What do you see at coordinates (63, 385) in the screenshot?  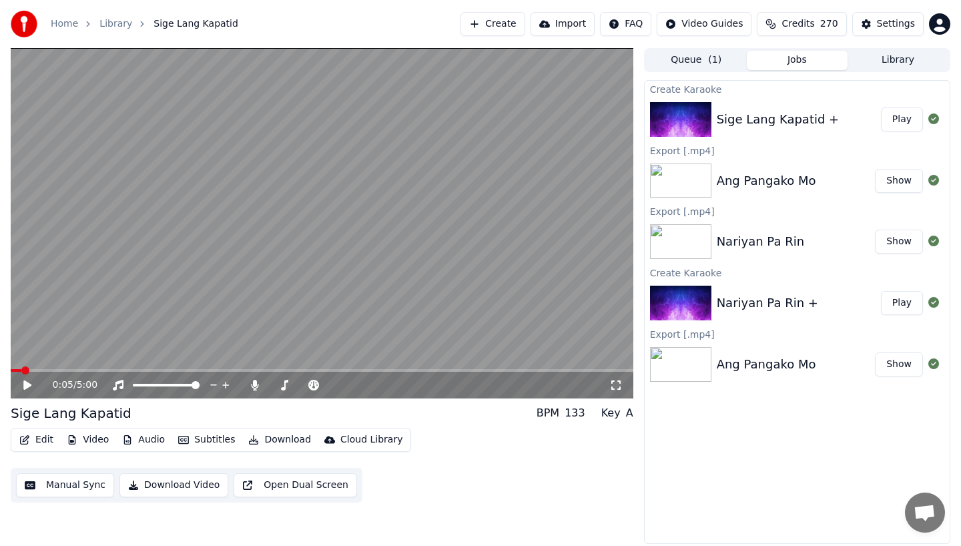 I see `span: 0:05` at bounding box center [63, 385].